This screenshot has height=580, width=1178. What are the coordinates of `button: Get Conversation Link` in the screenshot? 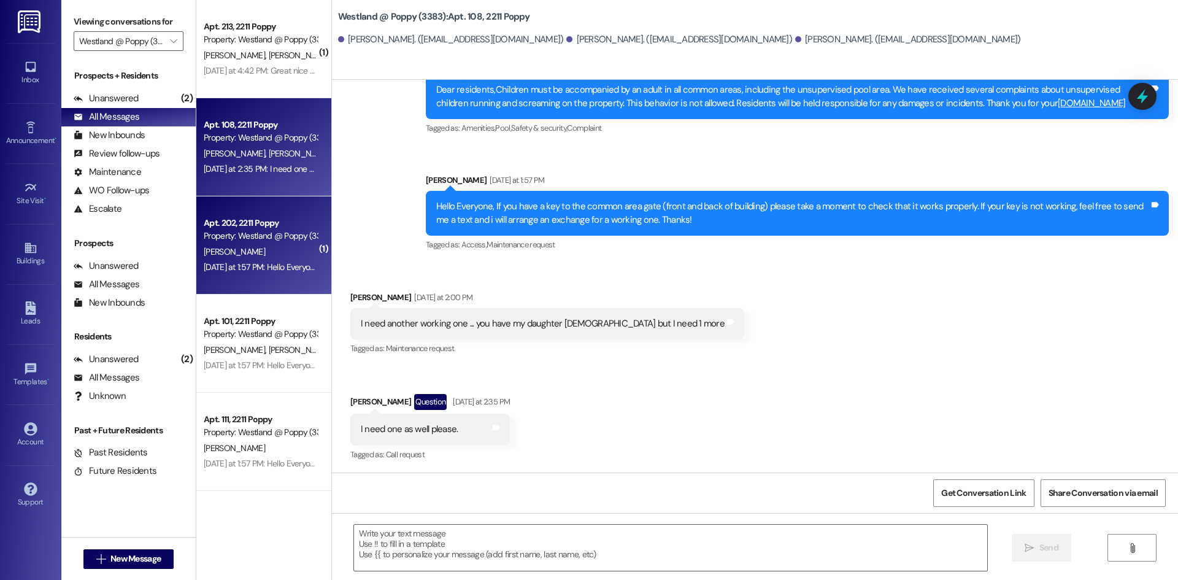 It's located at (984, 493).